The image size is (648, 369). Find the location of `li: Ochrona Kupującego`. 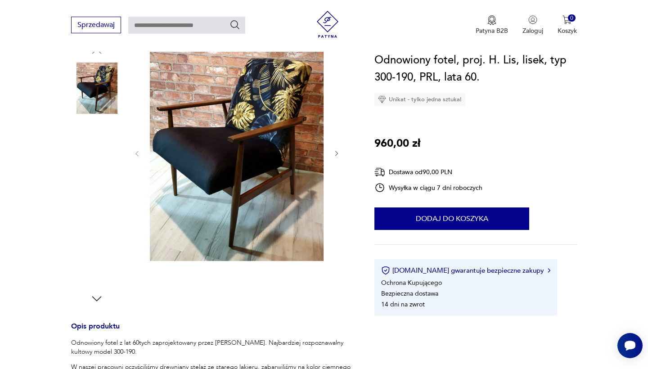

li: Ochrona Kupującego is located at coordinates (411, 283).